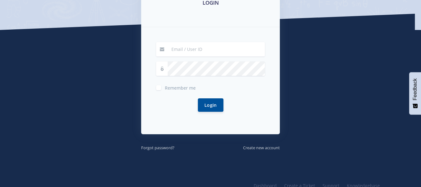 The height and width of the screenshot is (187, 421). I want to click on button: Login, so click(210, 105).